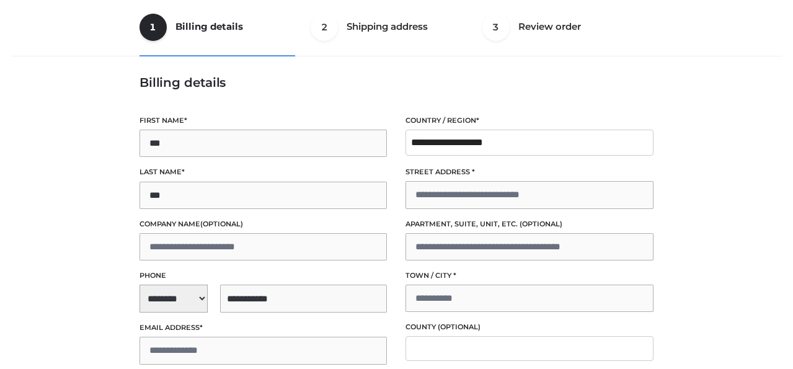 This screenshot has width=793, height=369. I want to click on label: Apartment, suite, unit, etc., so click(530, 224).